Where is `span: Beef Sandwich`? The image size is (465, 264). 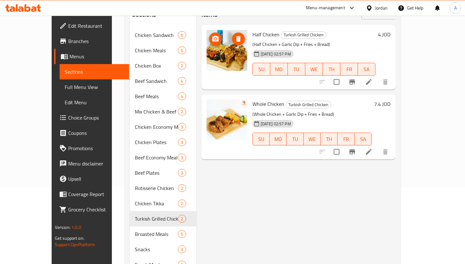
span: Beef Sandwich is located at coordinates (156, 81).